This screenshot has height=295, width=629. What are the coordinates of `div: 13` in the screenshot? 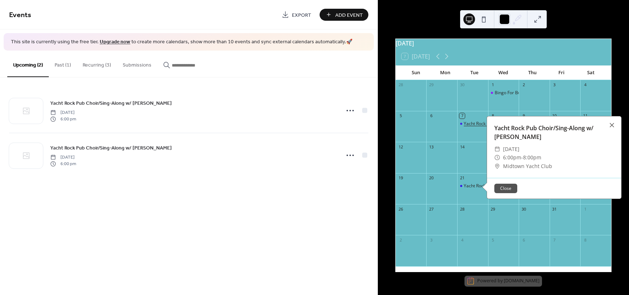 It's located at (431, 147).